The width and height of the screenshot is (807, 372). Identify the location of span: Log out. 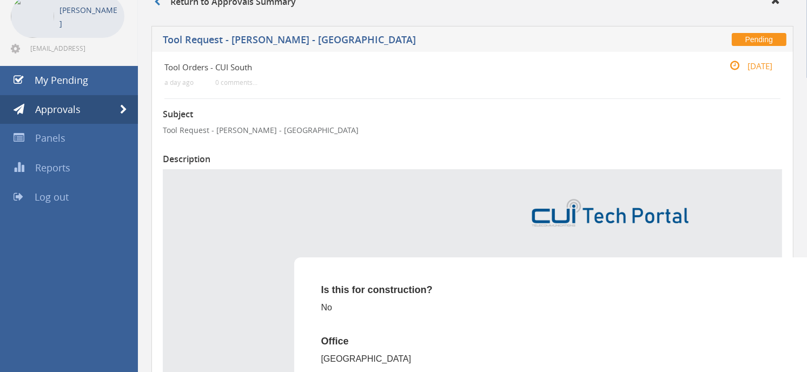
(51, 197).